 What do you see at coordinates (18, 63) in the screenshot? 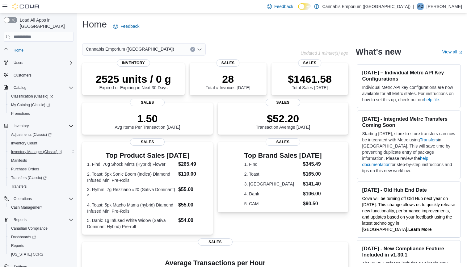
I see `span: Users` at bounding box center [18, 63].